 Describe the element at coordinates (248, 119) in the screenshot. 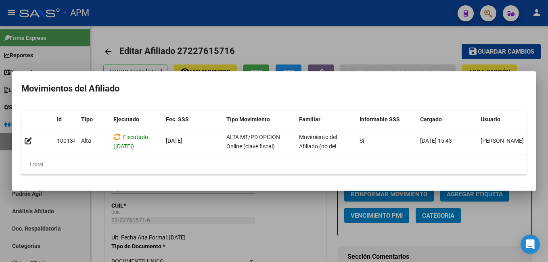

I see `span: Tipo Movimiento` at that location.